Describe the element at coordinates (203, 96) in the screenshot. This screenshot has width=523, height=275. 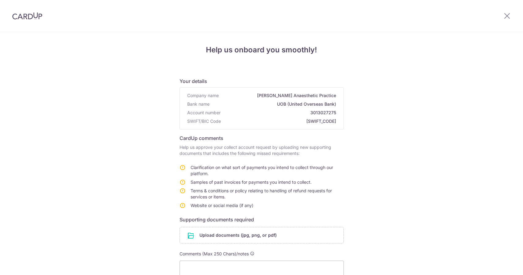
I see `span: Company name` at that location.